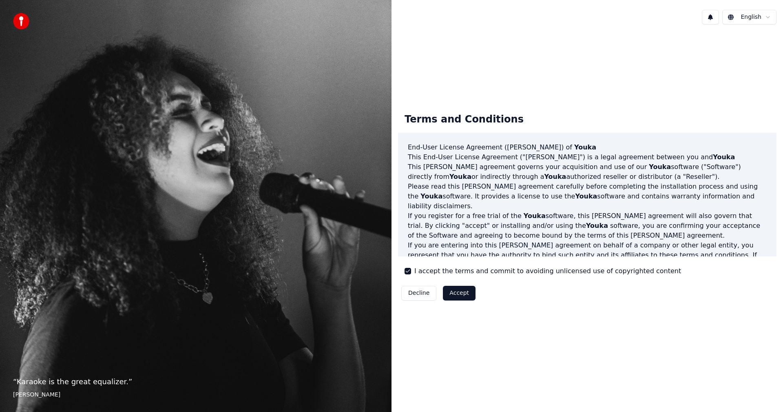 The height and width of the screenshot is (412, 783). What do you see at coordinates (464, 120) in the screenshot?
I see `div: Terms and Conditions` at bounding box center [464, 120].